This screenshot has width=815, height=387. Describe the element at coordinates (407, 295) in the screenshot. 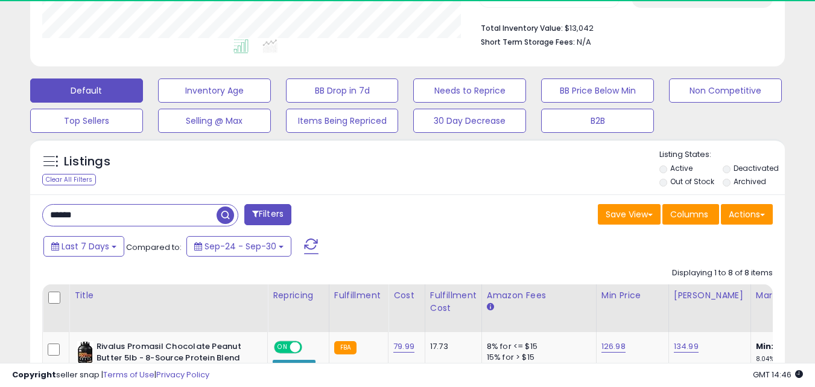

I see `div: Cost` at that location.